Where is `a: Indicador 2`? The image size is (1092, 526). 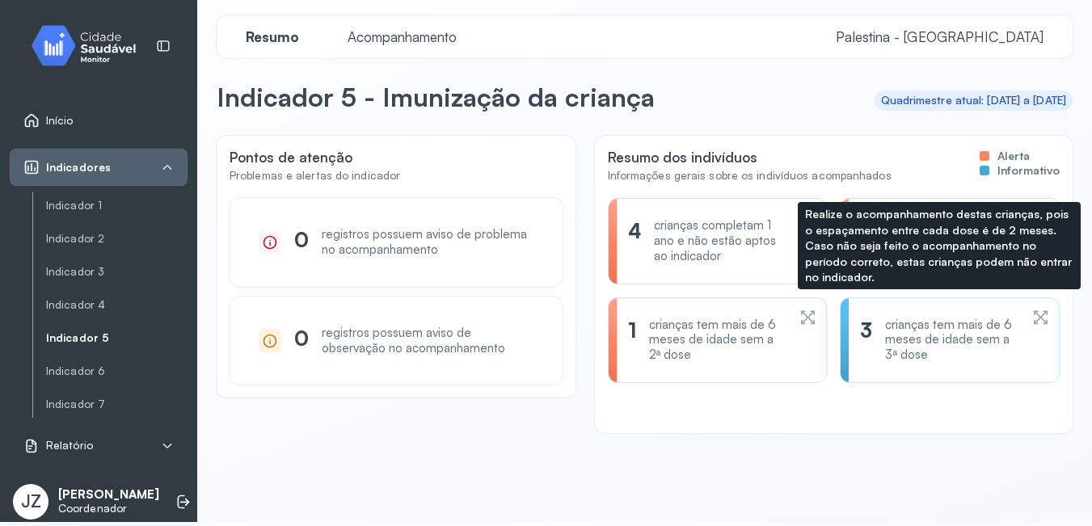
a: Indicador 2 is located at coordinates (116, 239).